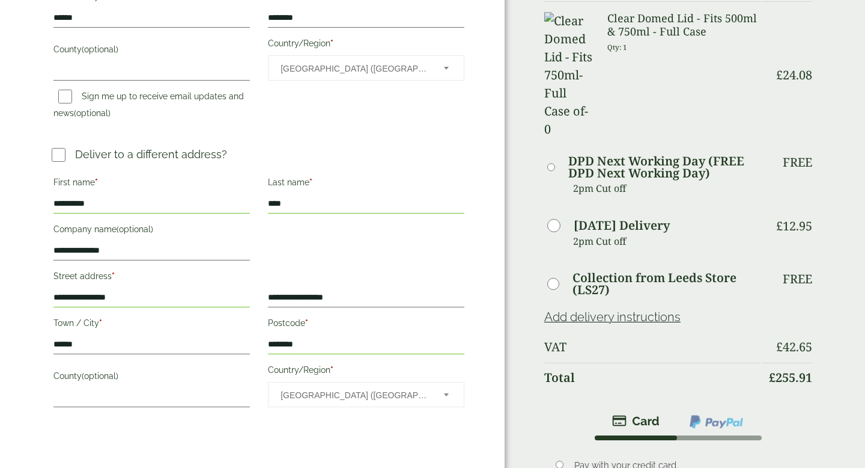 This screenshot has height=468, width=865. What do you see at coordinates (795, 75) in the screenshot?
I see `bdi: 24.08` at bounding box center [795, 75].